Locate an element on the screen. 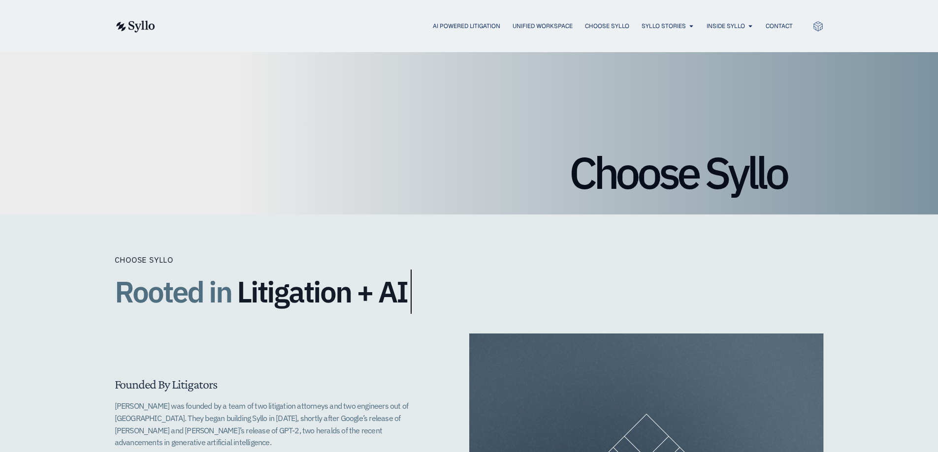  nav: Menu is located at coordinates (483, 26).